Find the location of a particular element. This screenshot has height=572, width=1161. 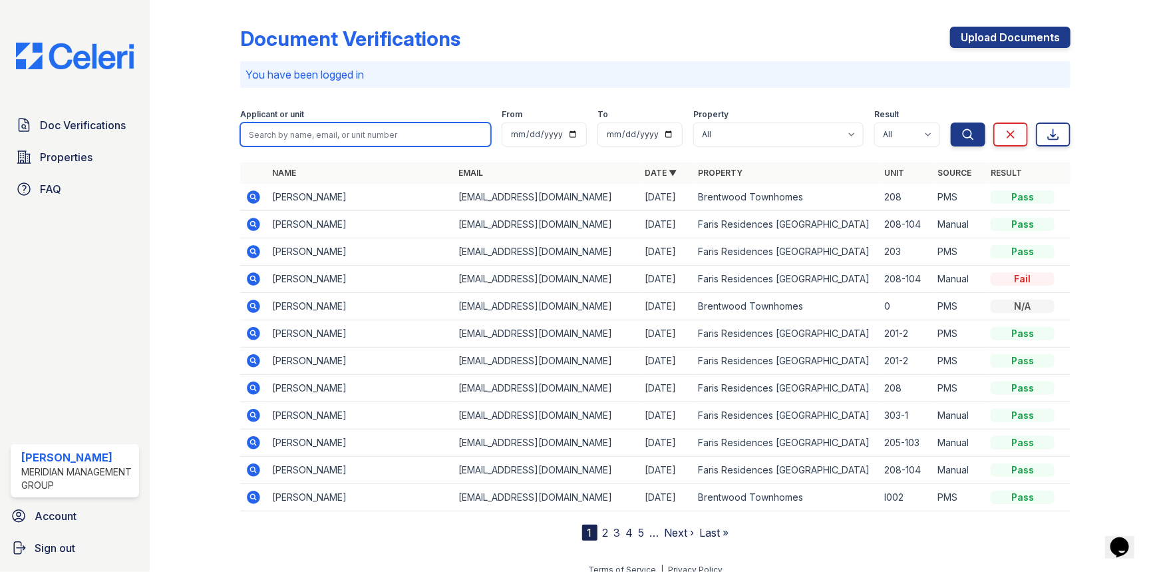

td: 0 is located at coordinates (906, 306).